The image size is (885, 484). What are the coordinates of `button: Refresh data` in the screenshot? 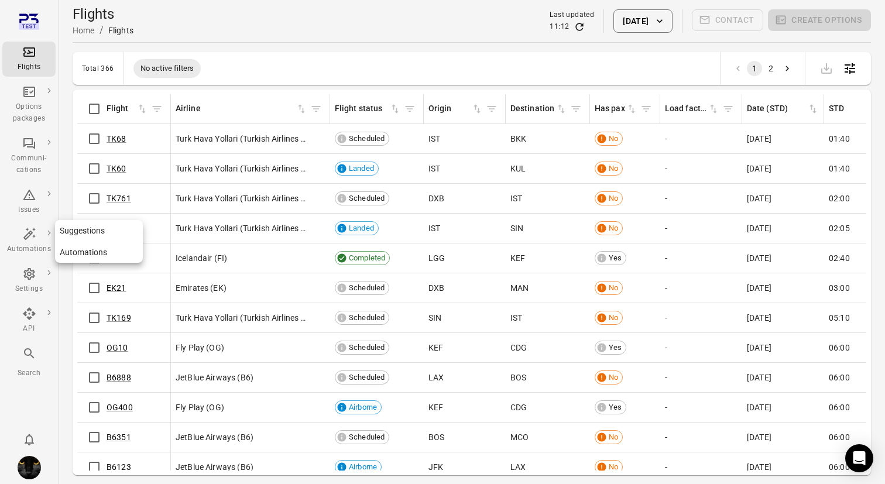 It's located at (579, 27).